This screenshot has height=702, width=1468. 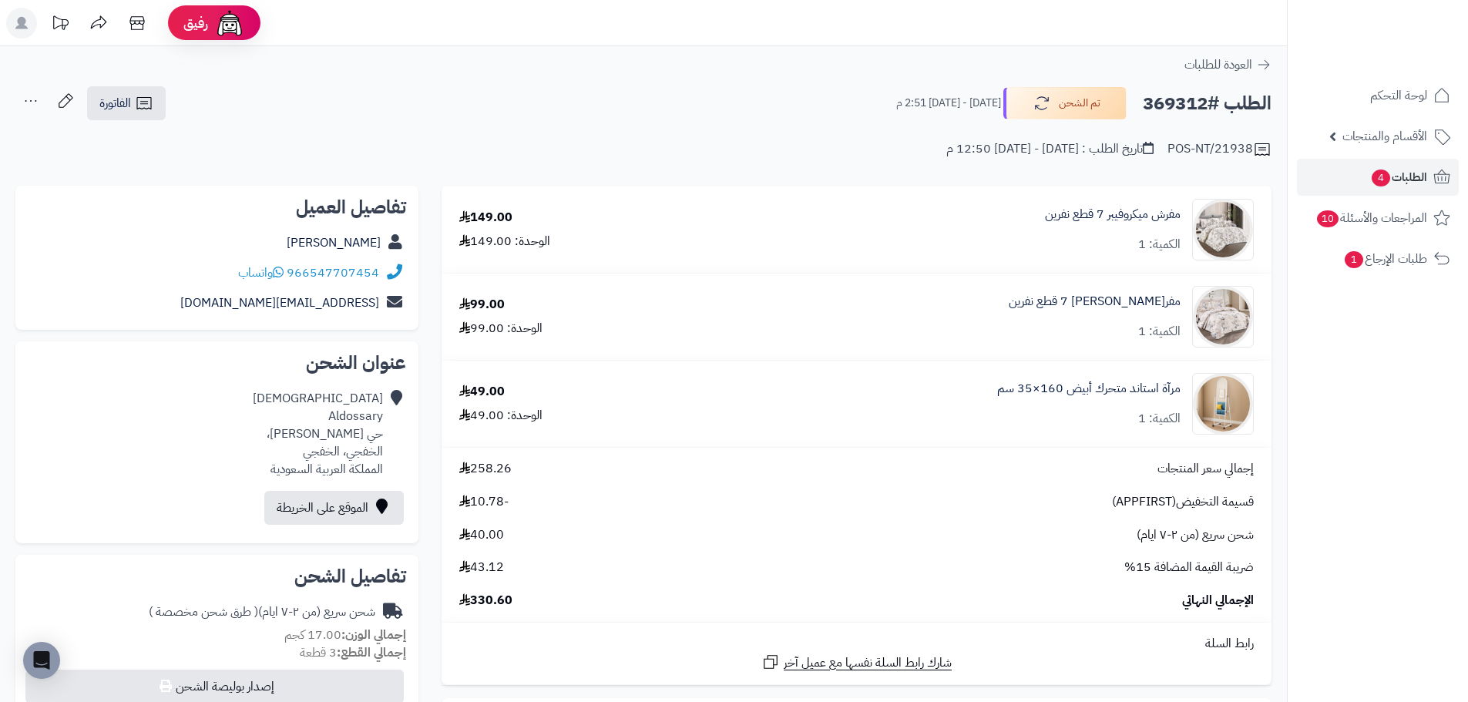 What do you see at coordinates (374, 635) in the screenshot?
I see `strong: إجمالي الوزن:` at bounding box center [374, 635].